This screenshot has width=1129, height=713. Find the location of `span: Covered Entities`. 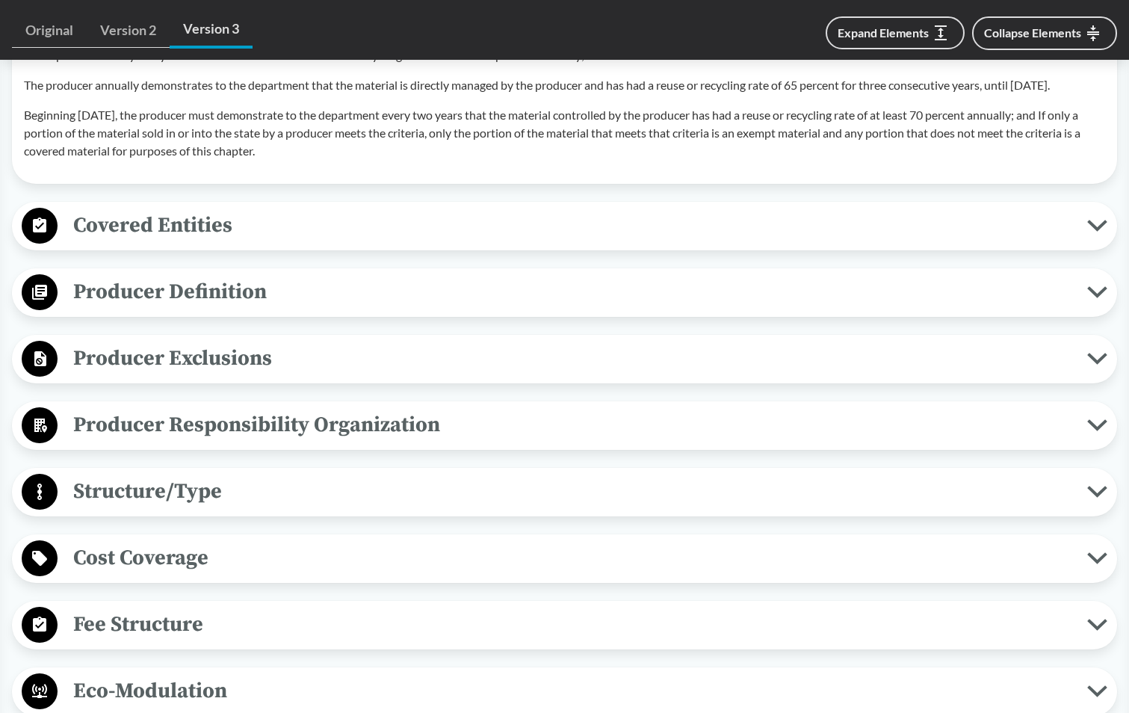

span: Covered Entities is located at coordinates (573, 225).